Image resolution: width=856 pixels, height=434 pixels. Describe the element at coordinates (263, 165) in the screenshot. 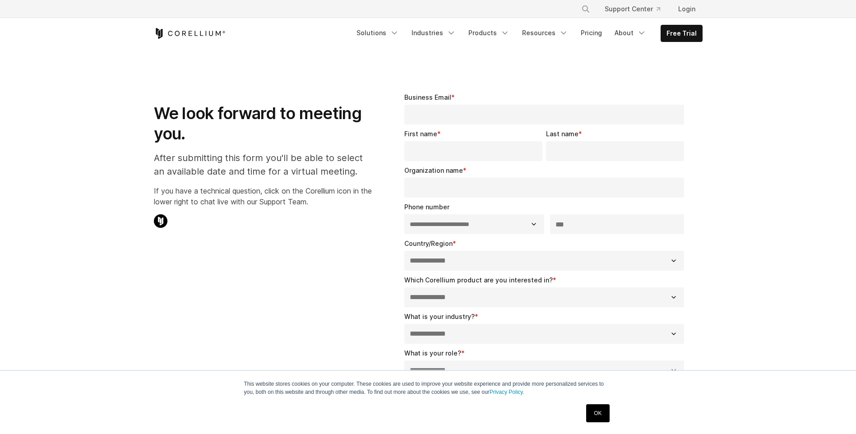

I see `p: After submitting this form you'll be able to select an available date and time for a virtual meet...` at that location.